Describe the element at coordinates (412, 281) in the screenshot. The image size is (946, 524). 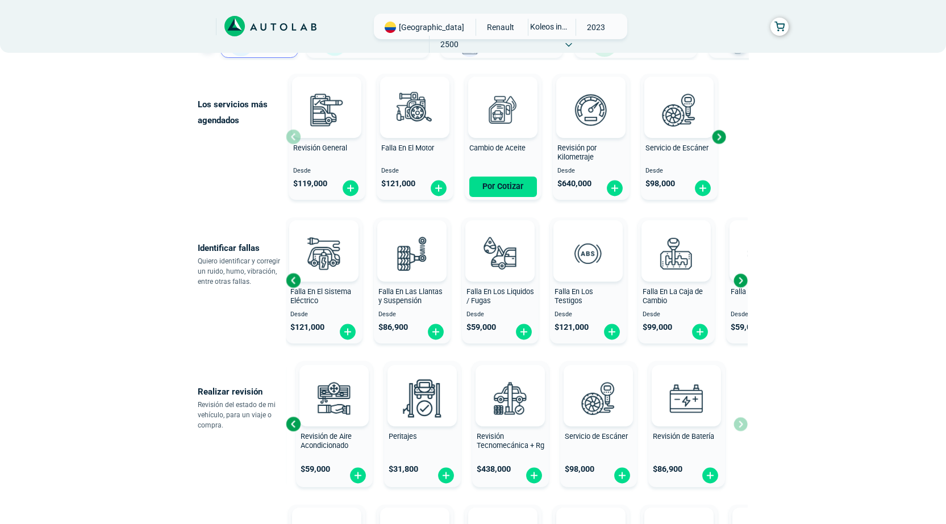
I see `button: Falla En Las Llantas y Suspensión Desde $86,900` at that location.